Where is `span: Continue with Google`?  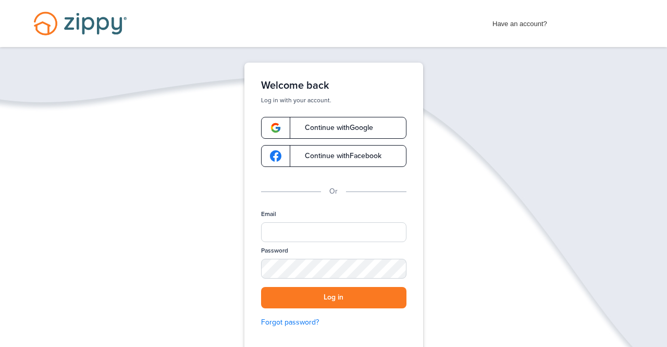 span: Continue with Google is located at coordinates (334, 128).